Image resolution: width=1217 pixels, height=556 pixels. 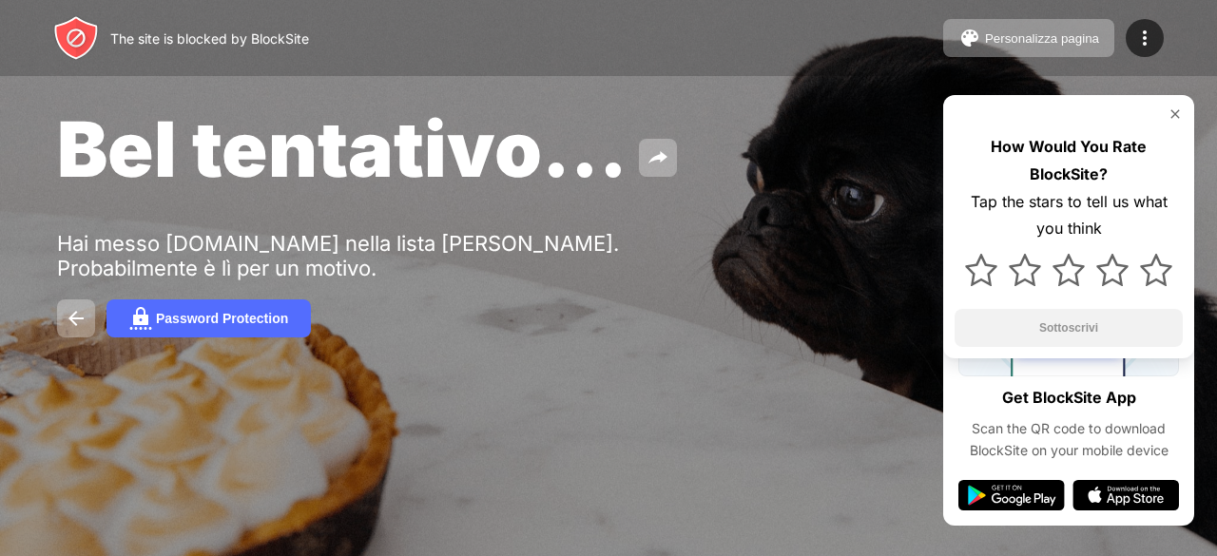 What do you see at coordinates (1028, 38) in the screenshot?
I see `button: Personalizza pagina` at bounding box center [1028, 38].